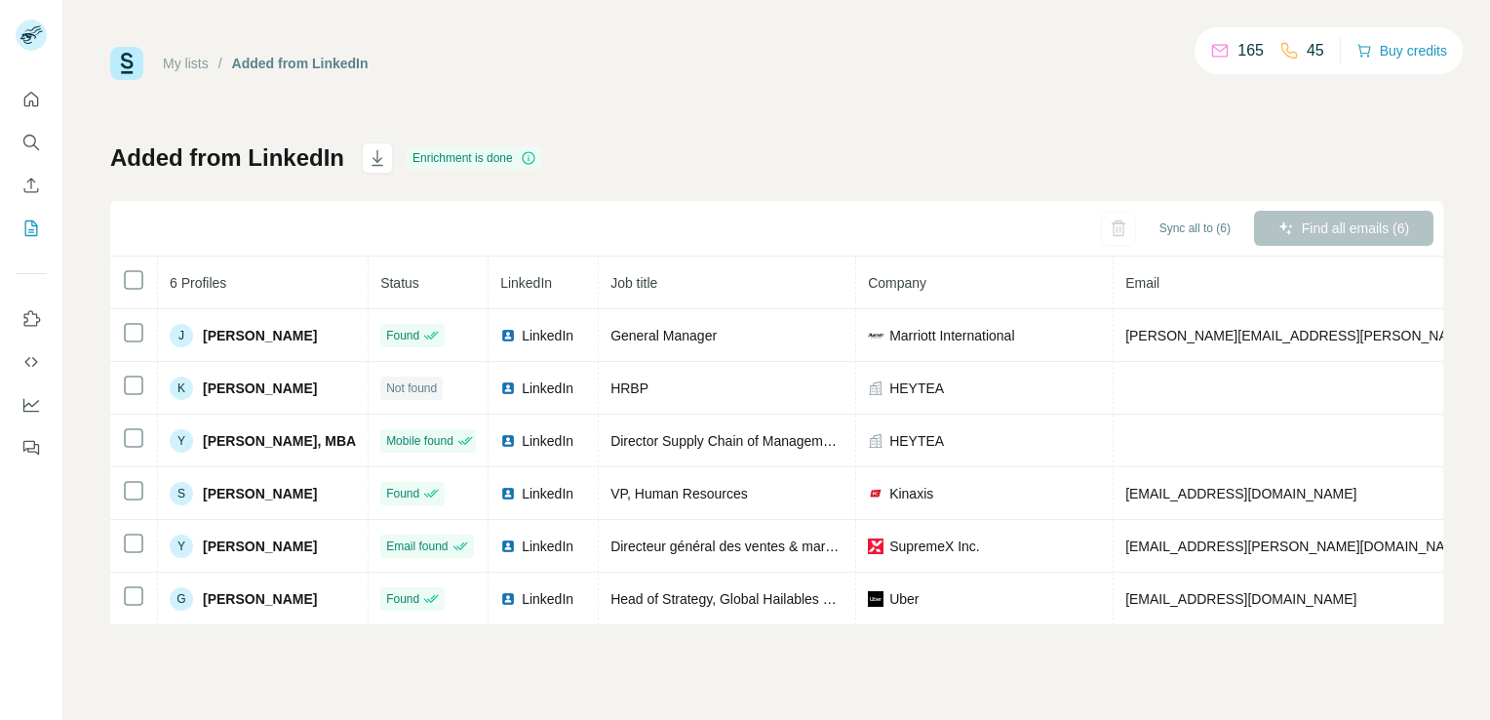  Describe the element at coordinates (904, 599) in the screenshot. I see `span: Uber` at that location.